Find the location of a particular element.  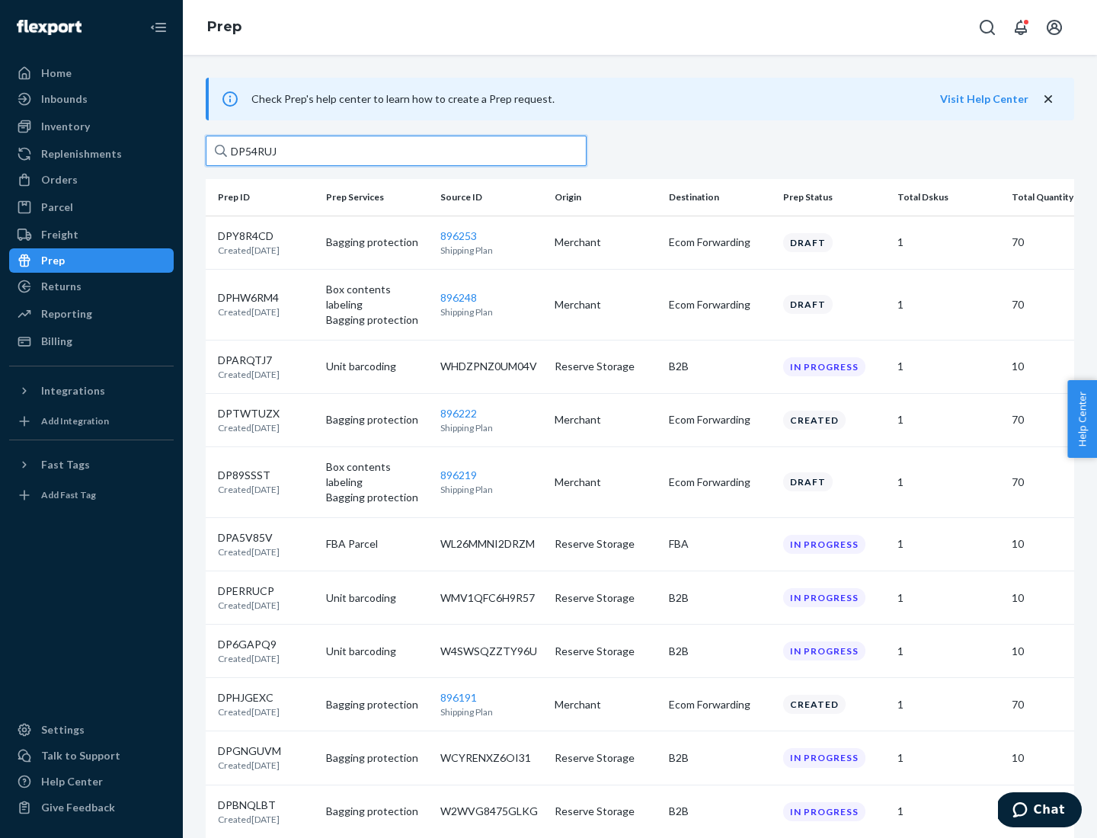

a: Settings is located at coordinates (91, 730).